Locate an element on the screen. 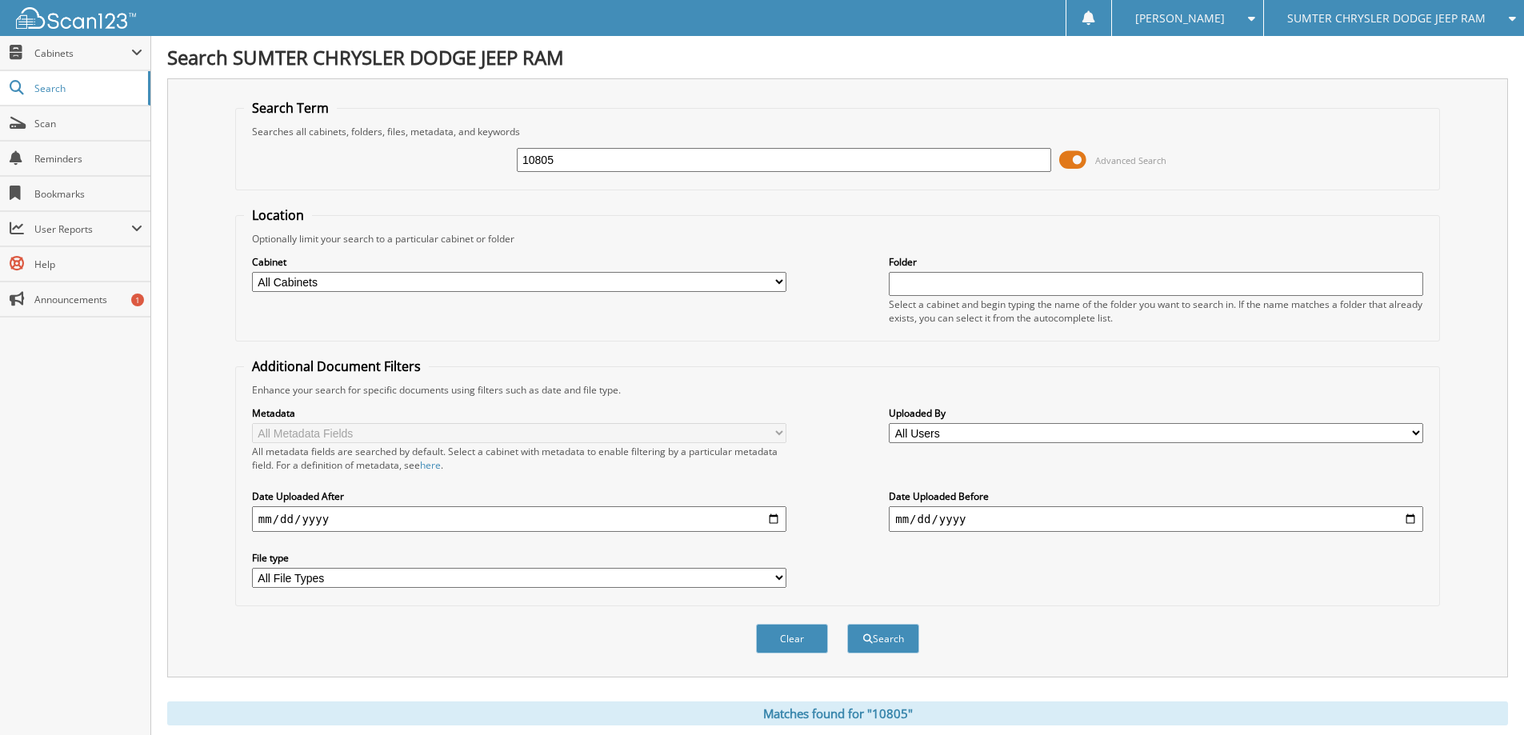  div: Enhance your search for specific documents using filters such as date and file type. is located at coordinates (838, 390).